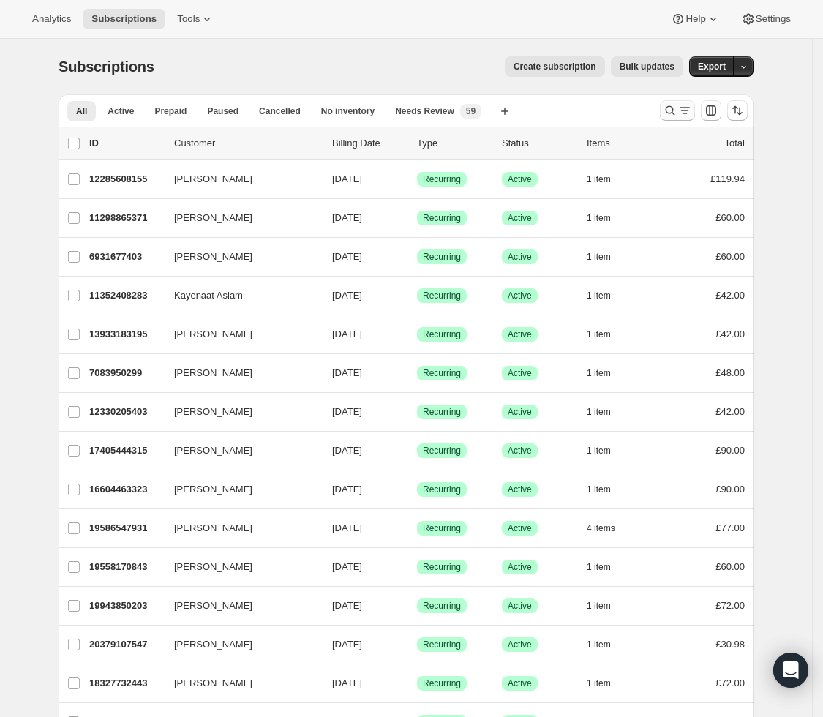 The height and width of the screenshot is (717, 823). Describe the element at coordinates (471, 111) in the screenshot. I see `span: 59` at that location.